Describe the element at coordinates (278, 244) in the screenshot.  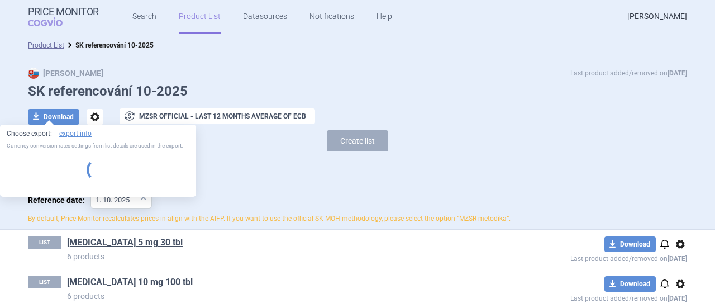
I see `h1: Amlodipine 5 mg 30 tbl` at that location.